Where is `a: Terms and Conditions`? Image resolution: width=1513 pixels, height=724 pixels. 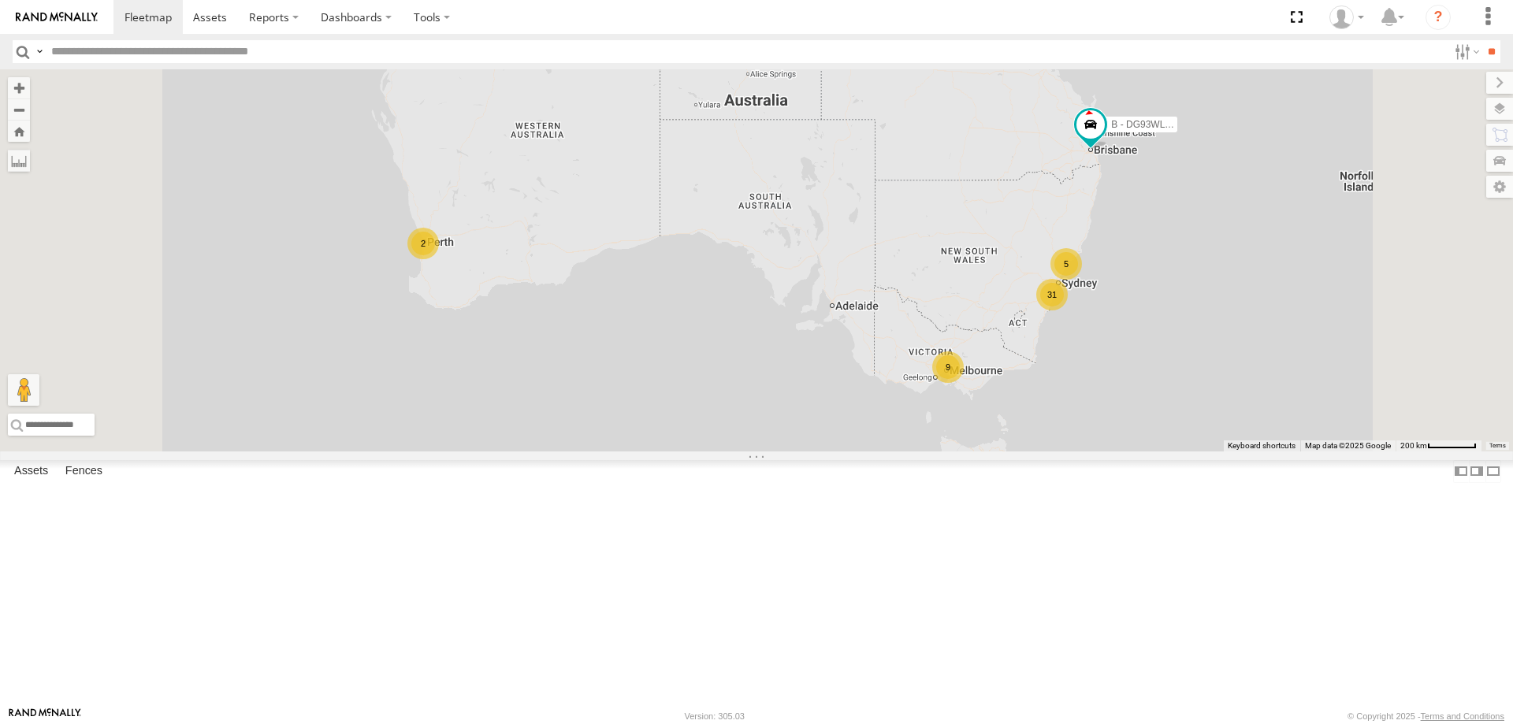
a: Terms and Conditions is located at coordinates (1462, 716).